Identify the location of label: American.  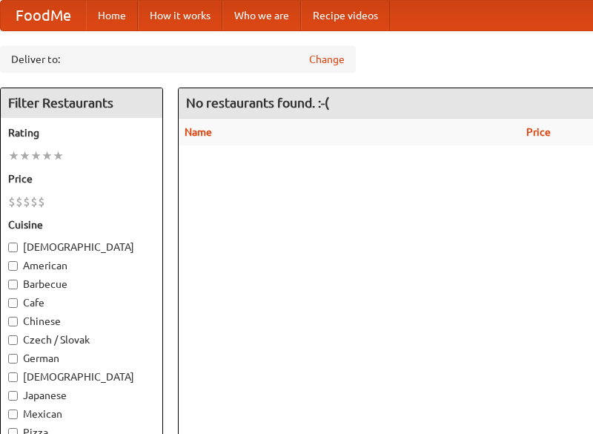
(82, 265).